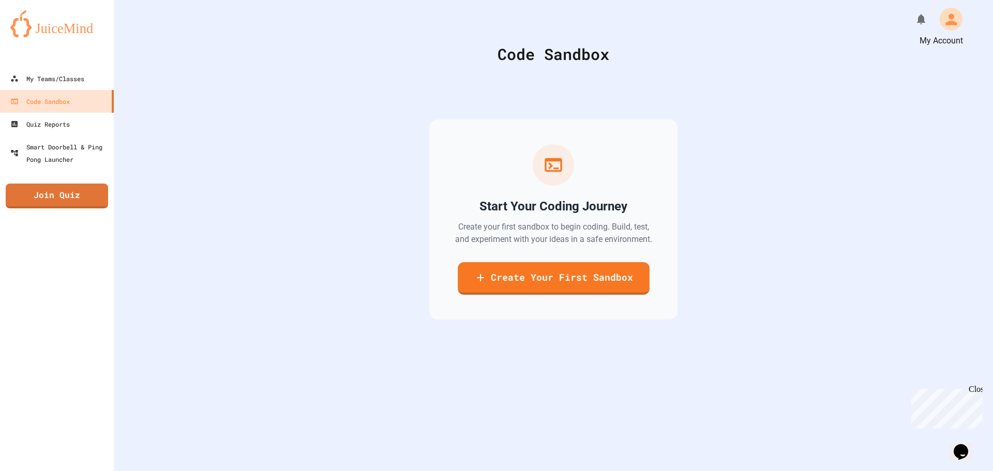 The width and height of the screenshot is (993, 471). I want to click on a: Create Your First Sandbox, so click(553, 278).